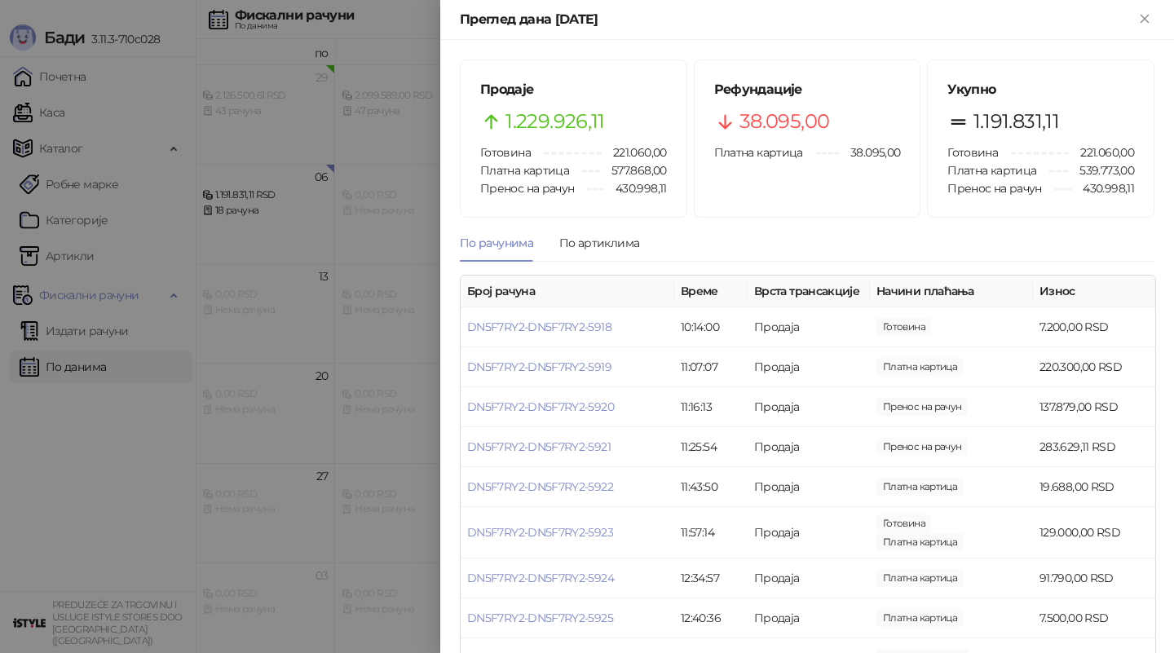  Describe the element at coordinates (1094, 367) in the screenshot. I see `td: 220.300,00 RSD` at that location.